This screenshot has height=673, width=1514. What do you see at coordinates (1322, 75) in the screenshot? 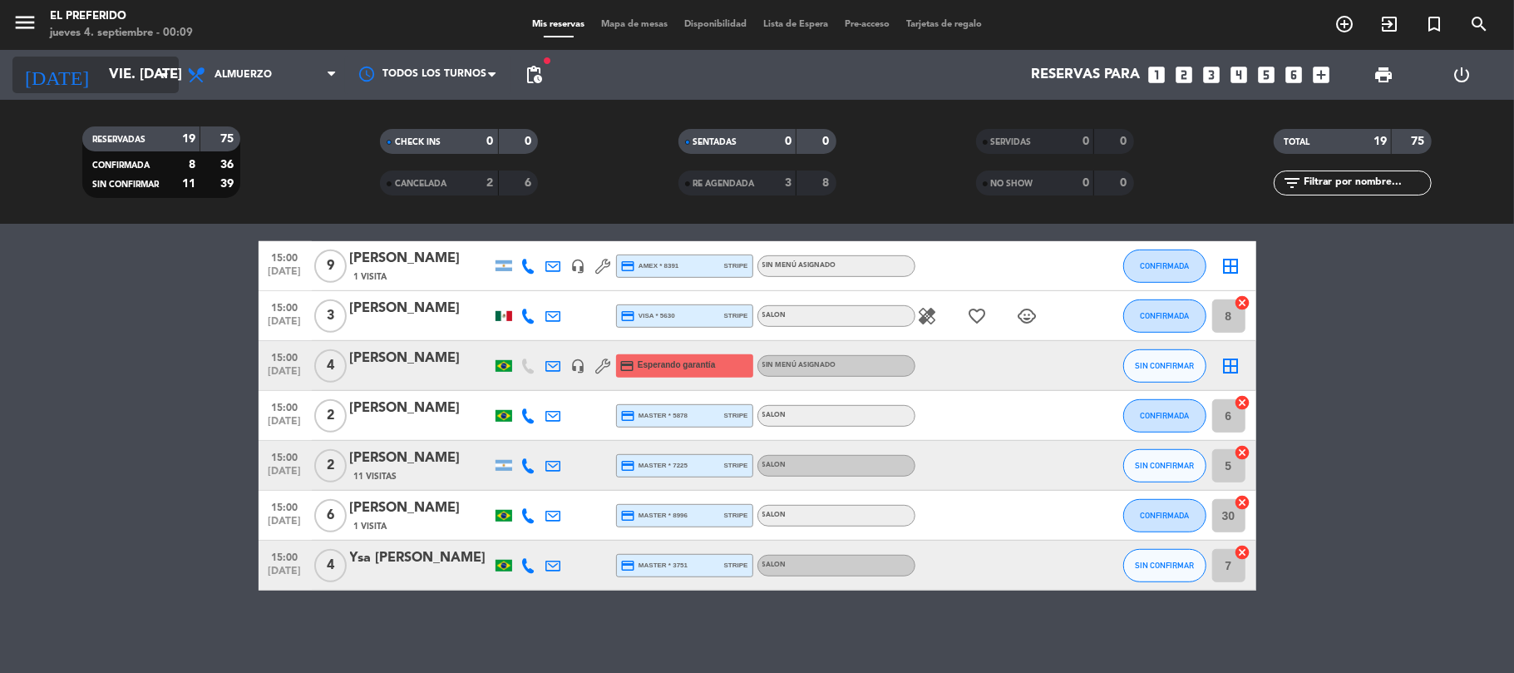
I see `i: add_box` at bounding box center [1322, 75].